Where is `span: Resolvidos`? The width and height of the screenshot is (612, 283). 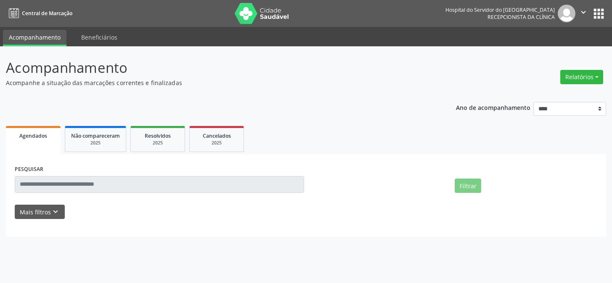 span: Resolvidos is located at coordinates (158, 136).